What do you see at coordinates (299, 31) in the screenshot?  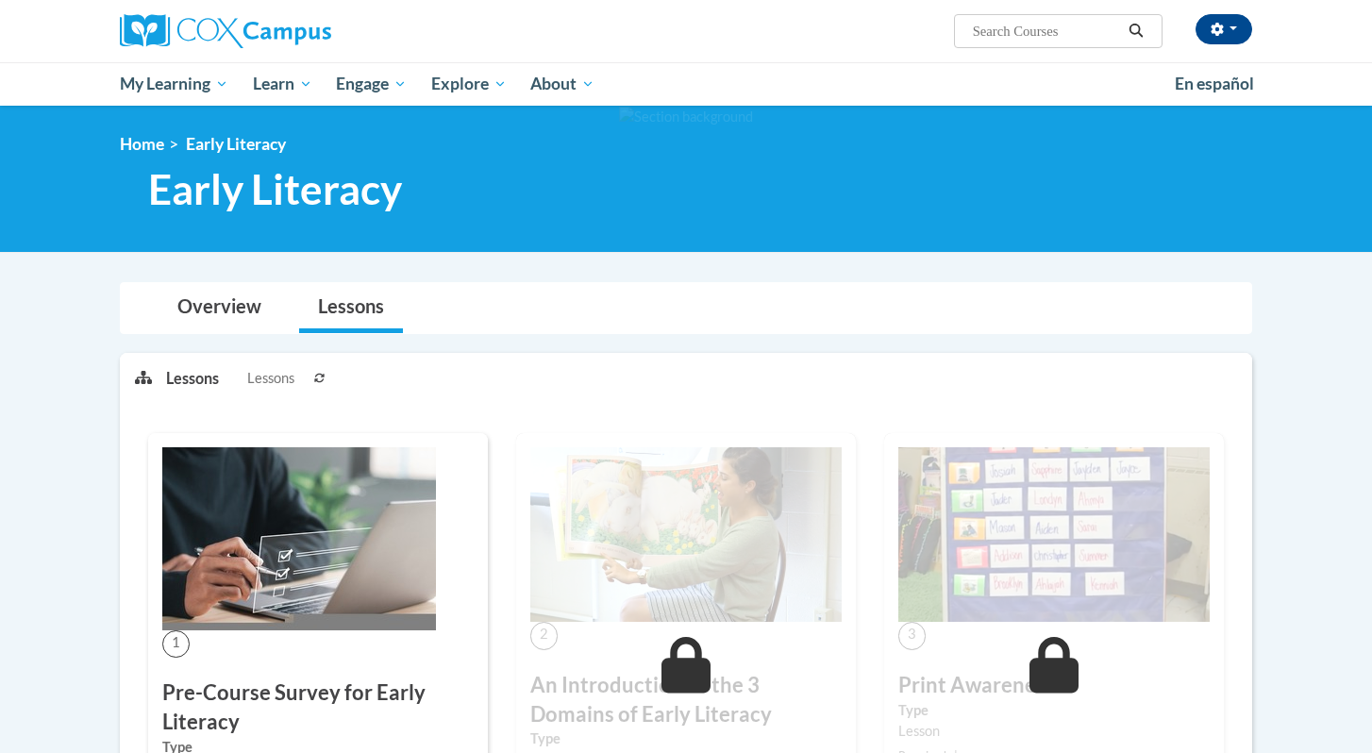 I see `a: Cox Campus` at bounding box center [299, 31].